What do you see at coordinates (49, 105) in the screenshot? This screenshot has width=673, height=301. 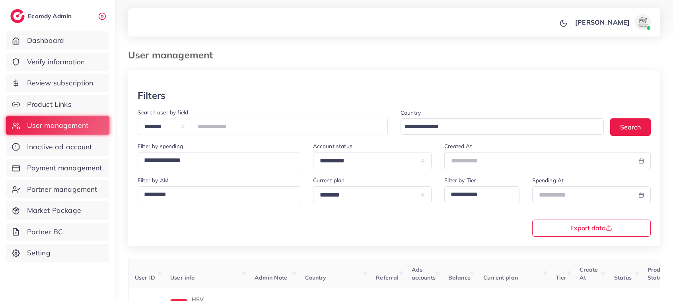 I see `span: Product Links` at bounding box center [49, 105].